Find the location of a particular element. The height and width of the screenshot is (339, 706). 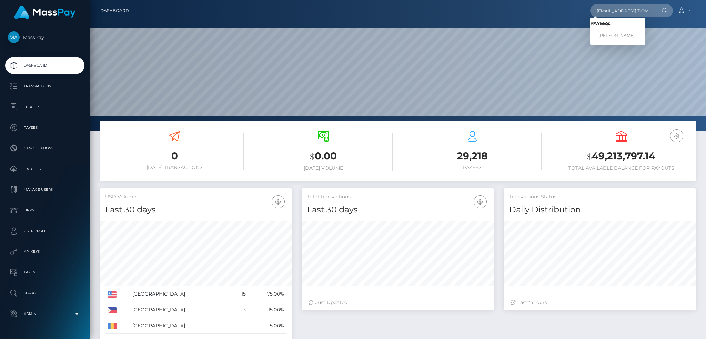

a: User Profile is located at coordinates (45, 231).